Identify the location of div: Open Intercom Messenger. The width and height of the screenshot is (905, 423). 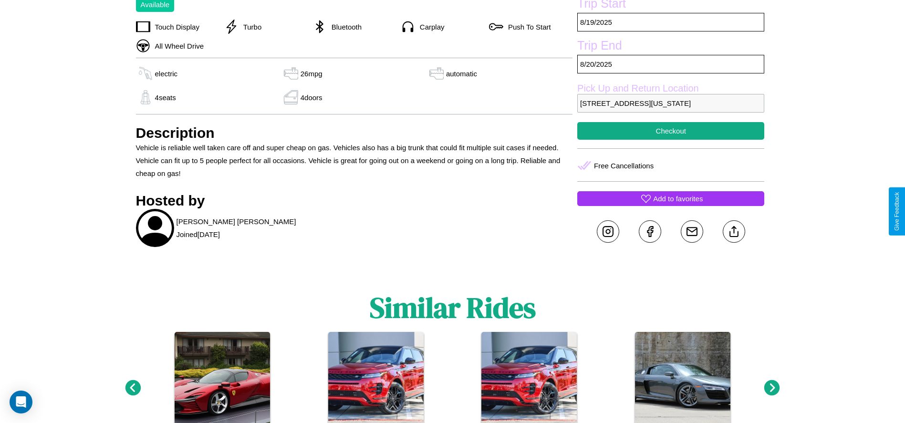
(21, 402).